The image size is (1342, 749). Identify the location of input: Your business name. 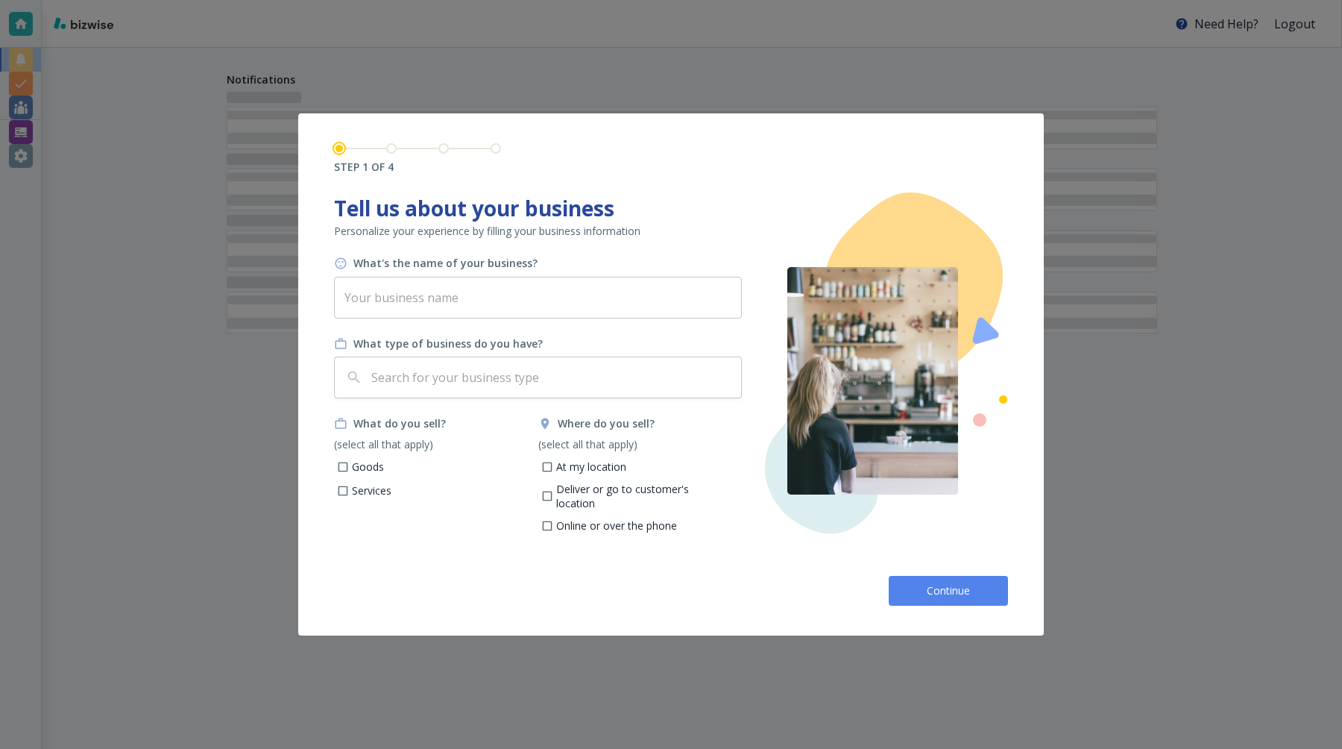
(538, 298).